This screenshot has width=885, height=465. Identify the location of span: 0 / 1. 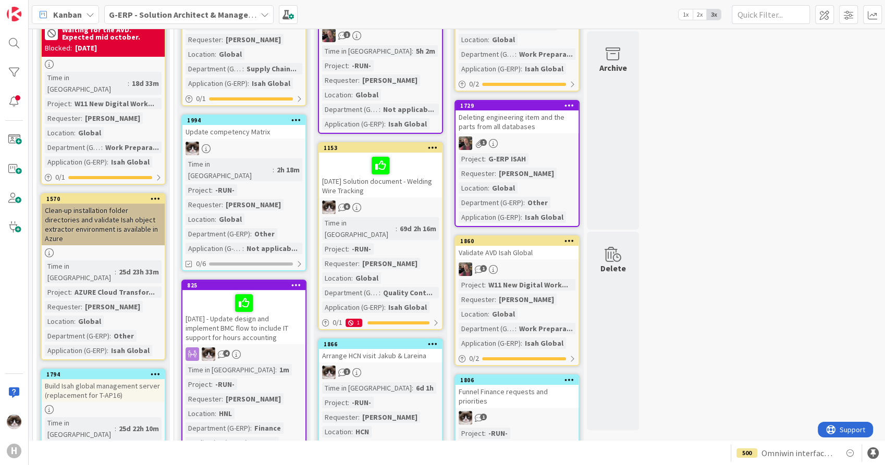
(201, 98).